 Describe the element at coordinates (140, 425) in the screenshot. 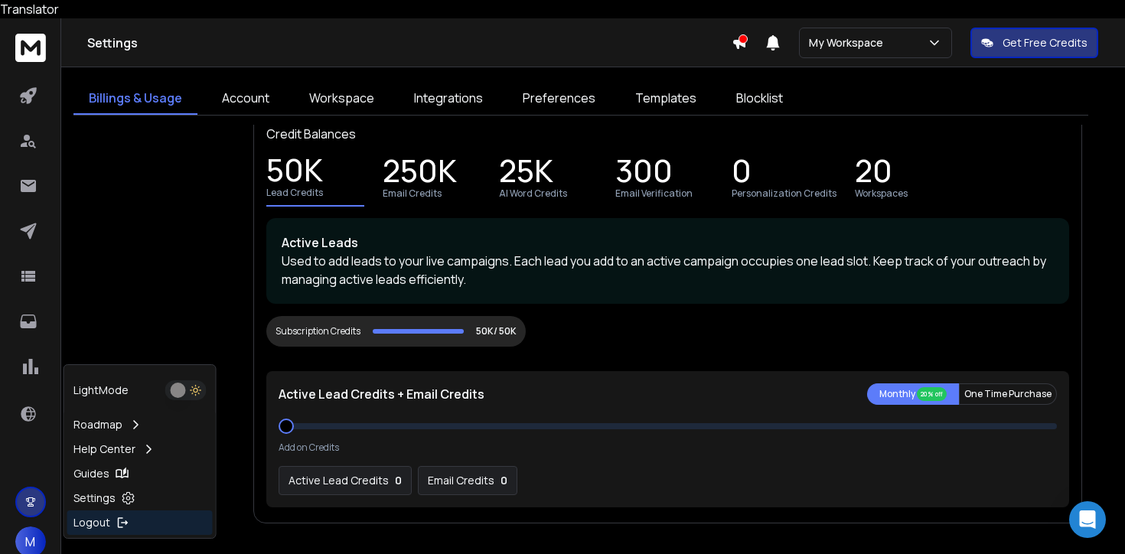

I see `a: Roadmap` at that location.